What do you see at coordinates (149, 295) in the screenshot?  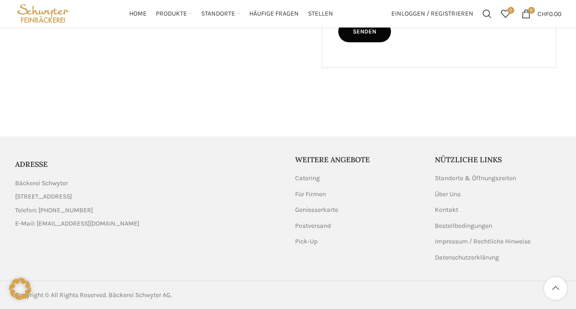 I see `div: Copyright © All Rights Reserved. Bäckerei Schwyter AG.` at bounding box center [149, 295].